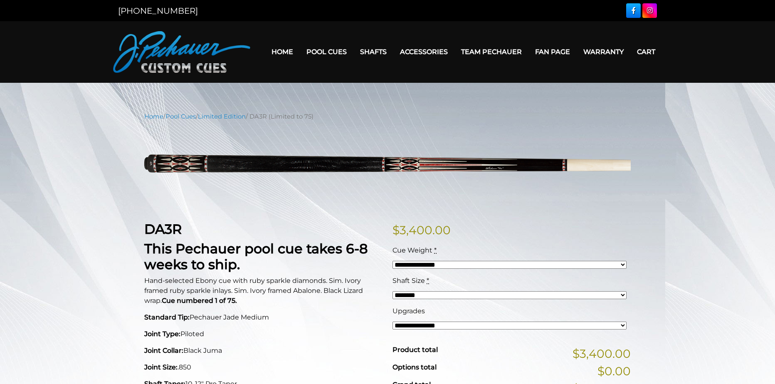  I want to click on strong: Joint Type:, so click(162, 334).